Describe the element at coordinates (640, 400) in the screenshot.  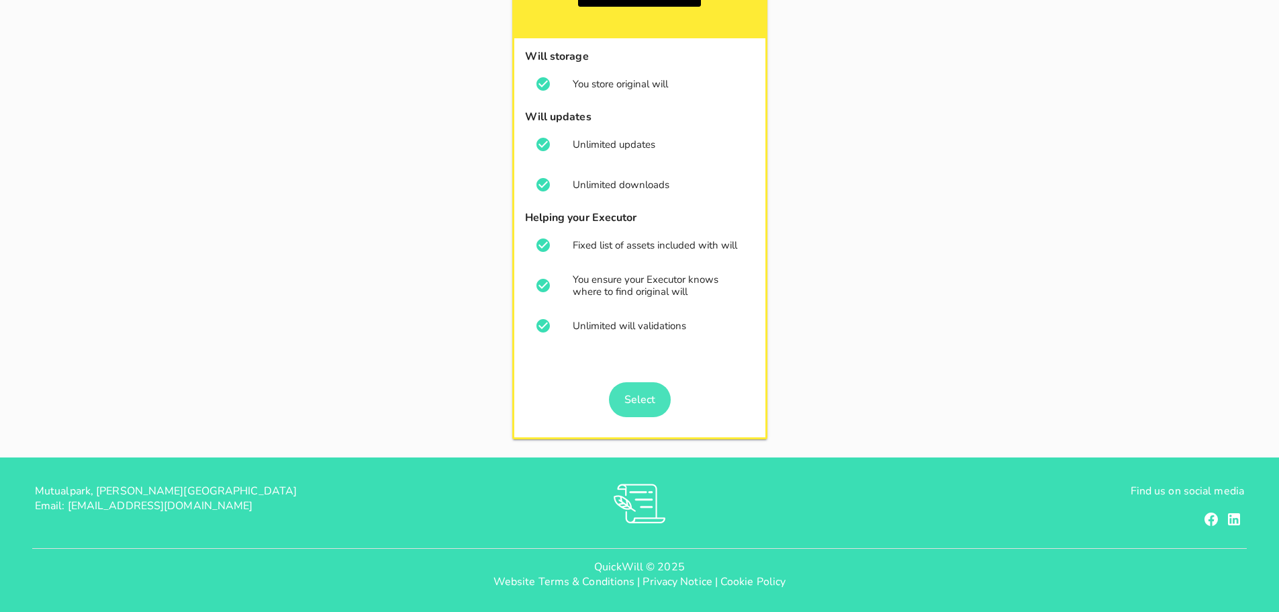
I see `a: Select` at that location.